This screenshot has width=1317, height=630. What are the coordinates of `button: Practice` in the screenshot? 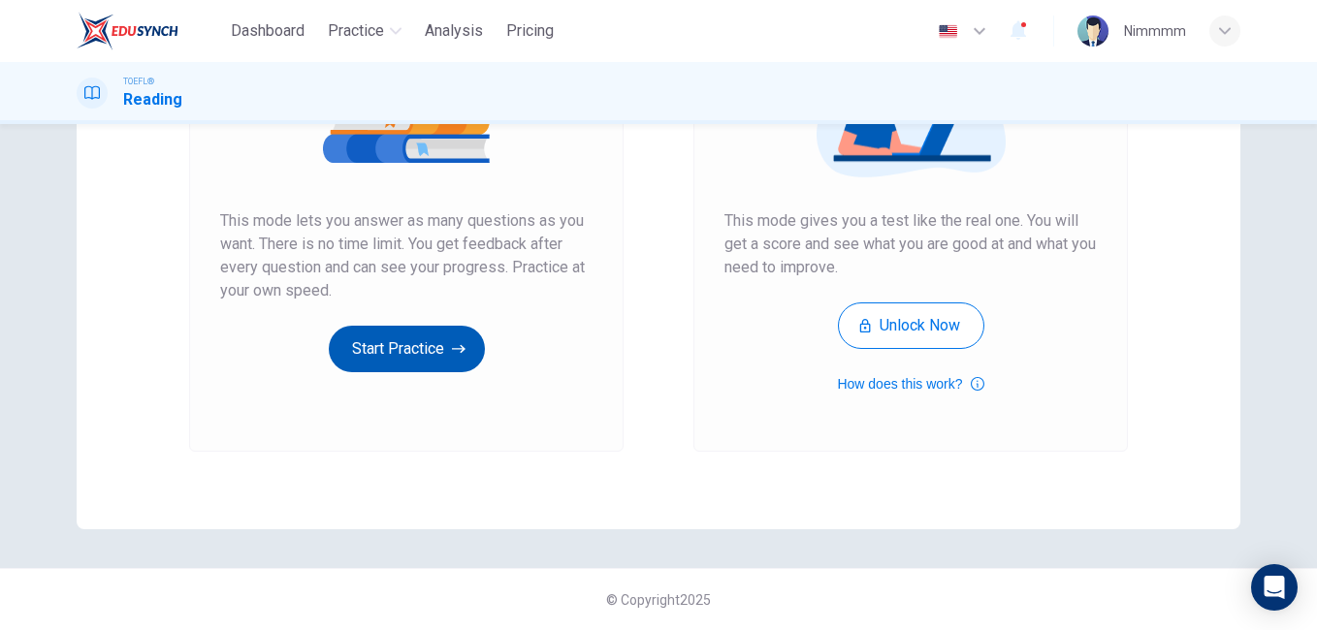 It's located at (365, 31).